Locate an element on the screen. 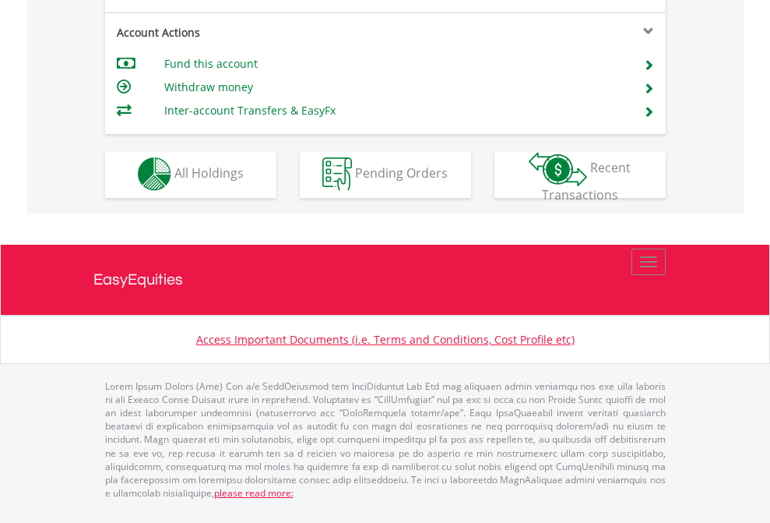 Image resolution: width=770 pixels, height=523 pixels. a: please read more: is located at coordinates (254, 492).